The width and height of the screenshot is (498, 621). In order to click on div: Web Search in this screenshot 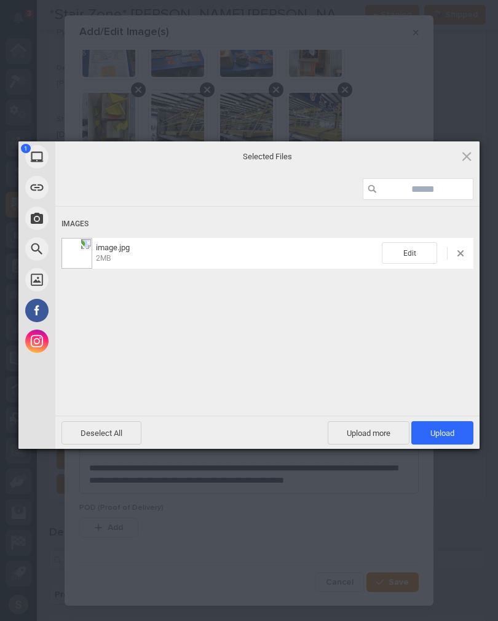, I will do `click(92, 249)`.